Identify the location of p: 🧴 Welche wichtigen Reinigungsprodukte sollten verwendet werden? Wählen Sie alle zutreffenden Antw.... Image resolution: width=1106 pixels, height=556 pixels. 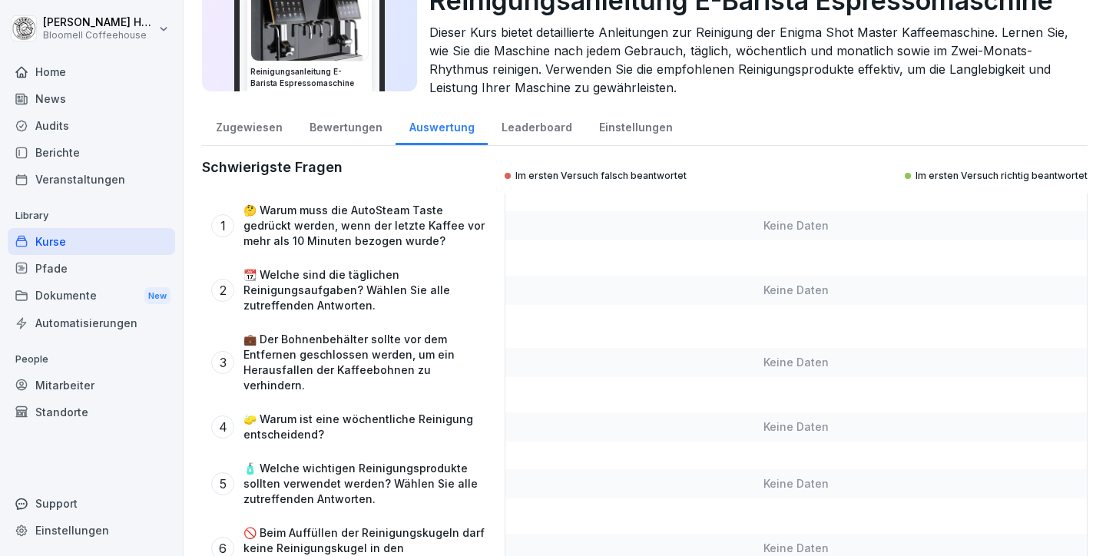
(366, 484).